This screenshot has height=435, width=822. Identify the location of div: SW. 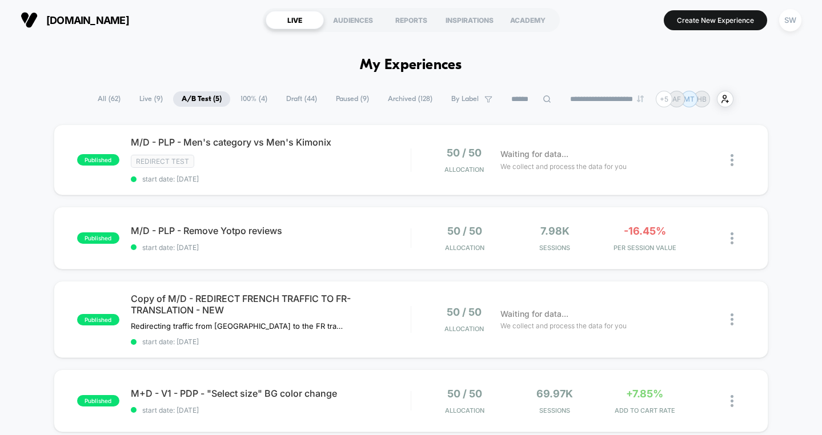
(790, 20).